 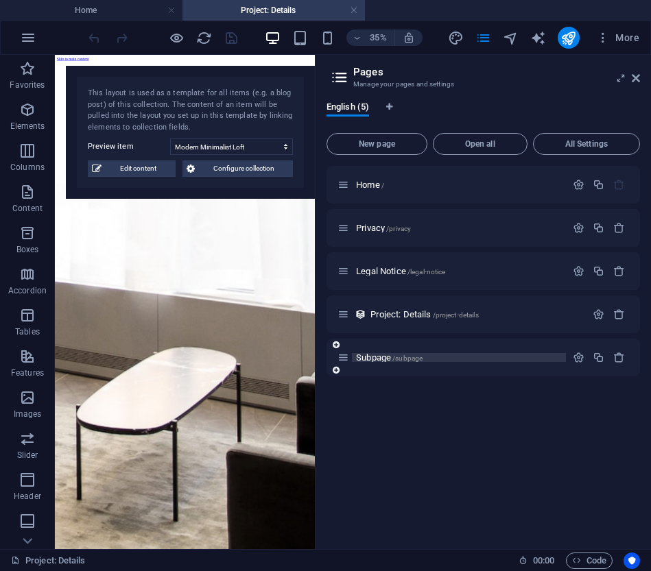 I want to click on span: Configure collection, so click(x=244, y=169).